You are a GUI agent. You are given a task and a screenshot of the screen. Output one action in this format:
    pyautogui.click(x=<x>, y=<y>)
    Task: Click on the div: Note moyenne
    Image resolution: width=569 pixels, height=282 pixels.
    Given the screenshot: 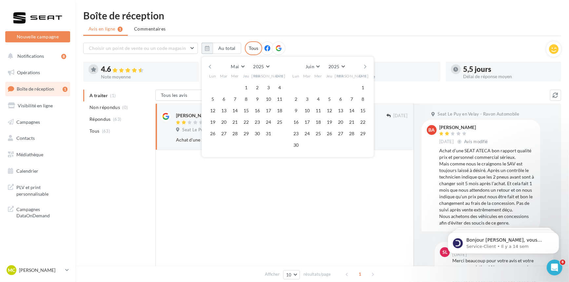 What is the action you would take?
    pyautogui.click(x=147, y=77)
    